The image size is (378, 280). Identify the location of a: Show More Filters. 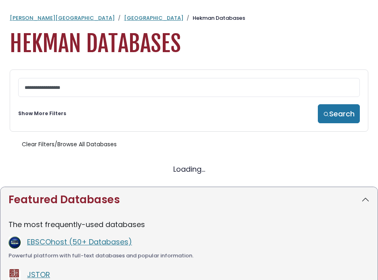
(42, 113).